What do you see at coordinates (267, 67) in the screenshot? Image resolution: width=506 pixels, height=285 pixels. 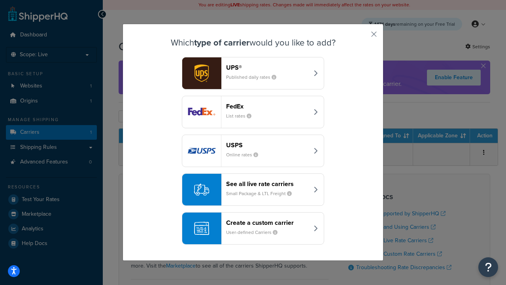 I see `header: UPS®` at bounding box center [267, 67].